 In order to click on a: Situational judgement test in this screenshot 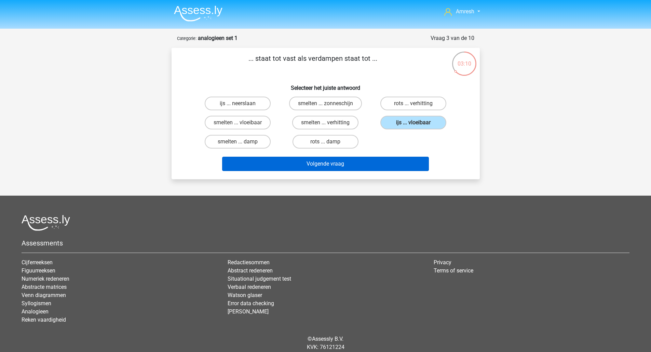, I will do `click(259, 279)`.